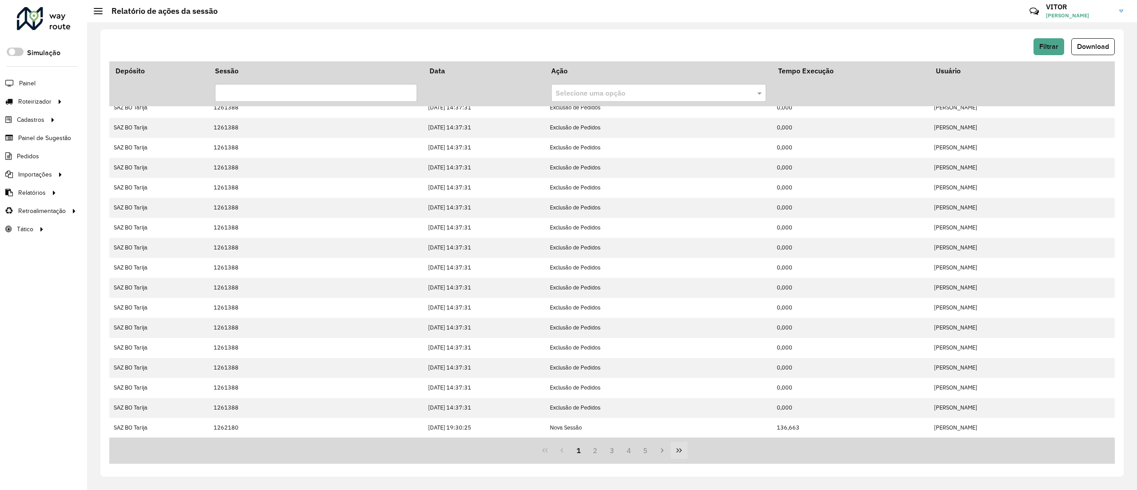 The width and height of the screenshot is (1137, 490). Describe the element at coordinates (316, 427) in the screenshot. I see `td: 1262180` at that location.